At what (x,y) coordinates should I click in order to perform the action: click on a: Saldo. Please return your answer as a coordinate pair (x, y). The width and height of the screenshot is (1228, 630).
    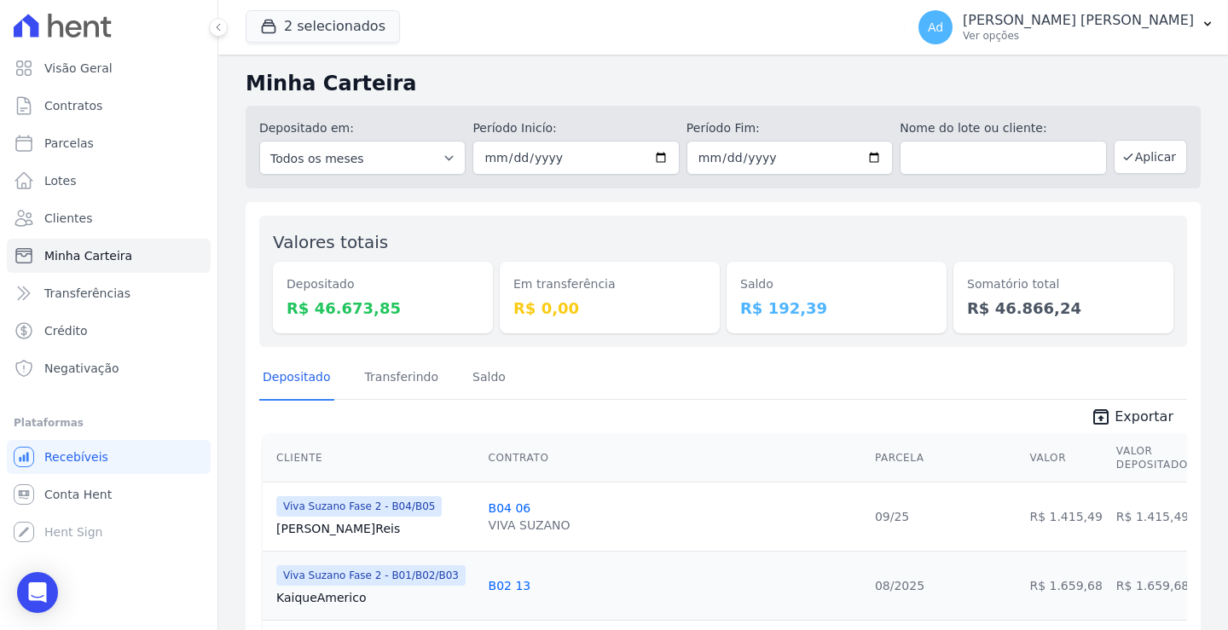
    Looking at the image, I should click on (489, 379).